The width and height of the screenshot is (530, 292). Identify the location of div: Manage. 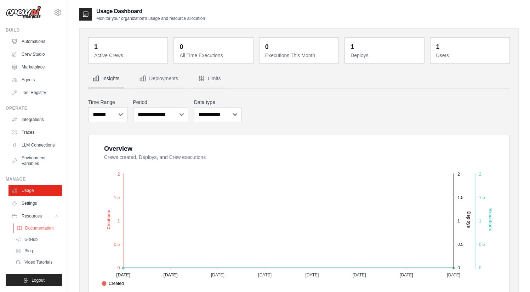
(34, 179).